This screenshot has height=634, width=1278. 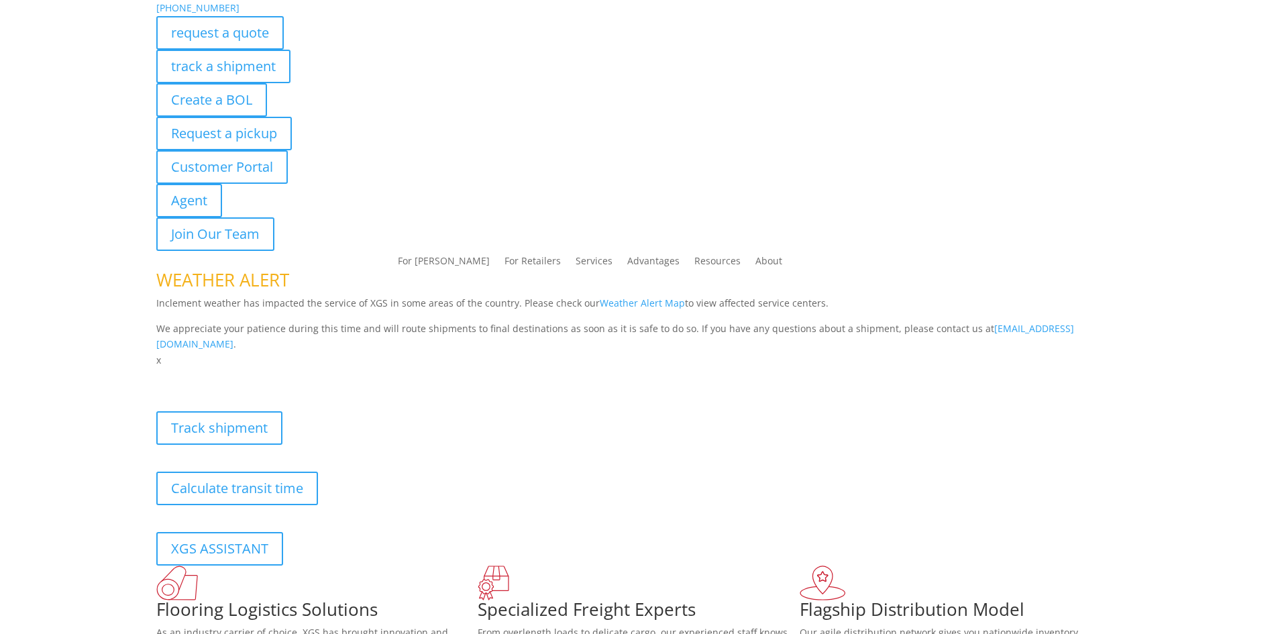 I want to click on img: xgs-icon-total-supply-chain-intelligence-red, so click(x=177, y=583).